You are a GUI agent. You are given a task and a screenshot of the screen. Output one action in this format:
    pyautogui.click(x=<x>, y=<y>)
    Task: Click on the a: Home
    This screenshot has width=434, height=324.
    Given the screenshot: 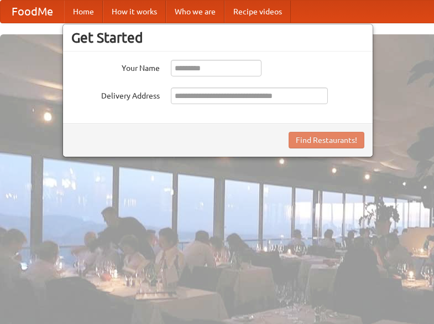 What is the action you would take?
    pyautogui.click(x=84, y=12)
    